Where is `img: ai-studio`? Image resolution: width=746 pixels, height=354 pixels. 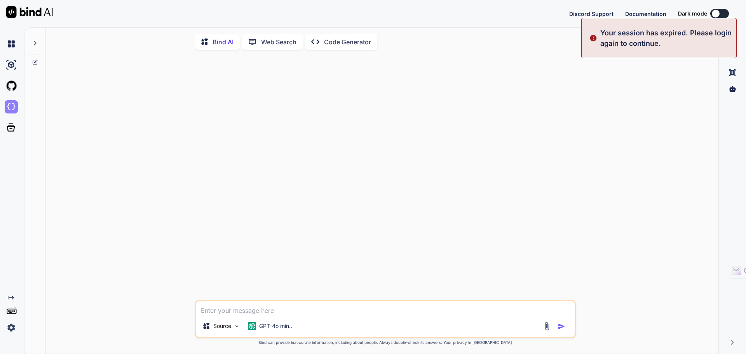 img: ai-studio is located at coordinates (11, 65).